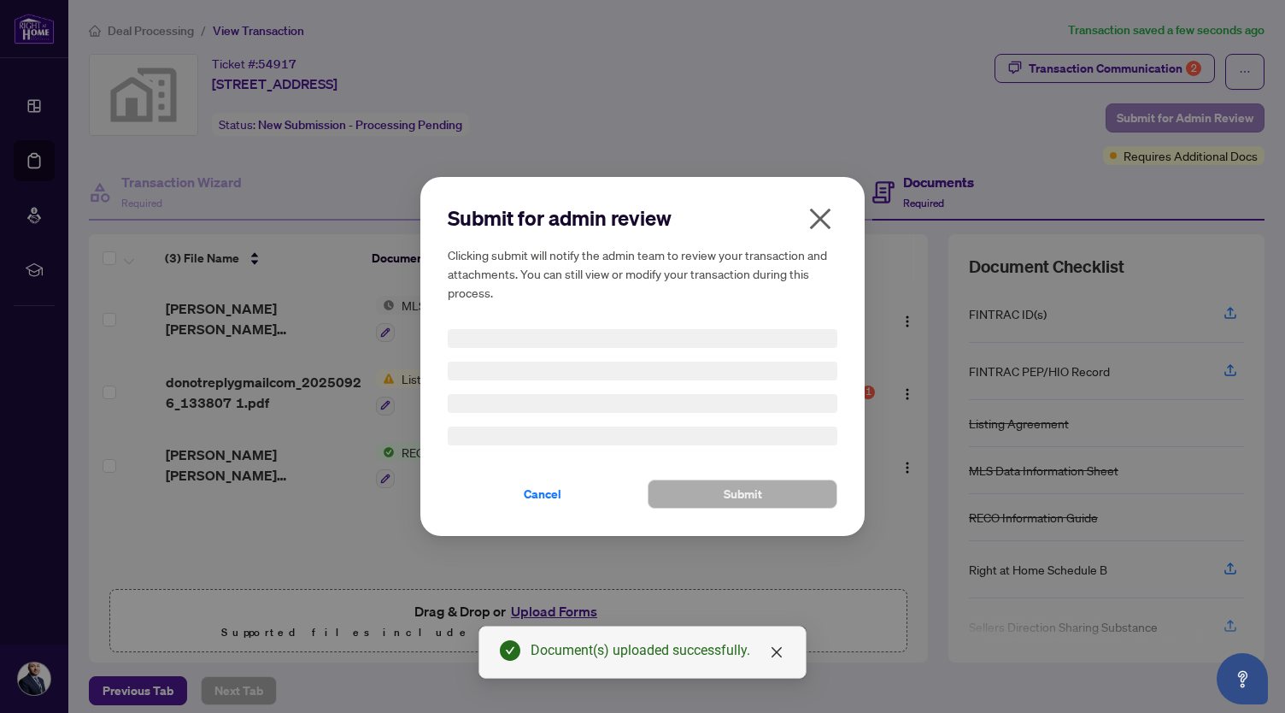 The height and width of the screenshot is (713, 1285). What do you see at coordinates (742, 494) in the screenshot?
I see `button: Submit` at bounding box center [742, 494].